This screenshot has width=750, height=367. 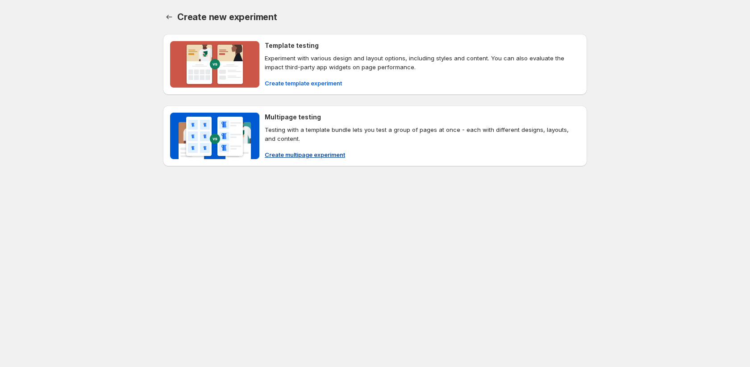 I want to click on button: Back, so click(x=169, y=17).